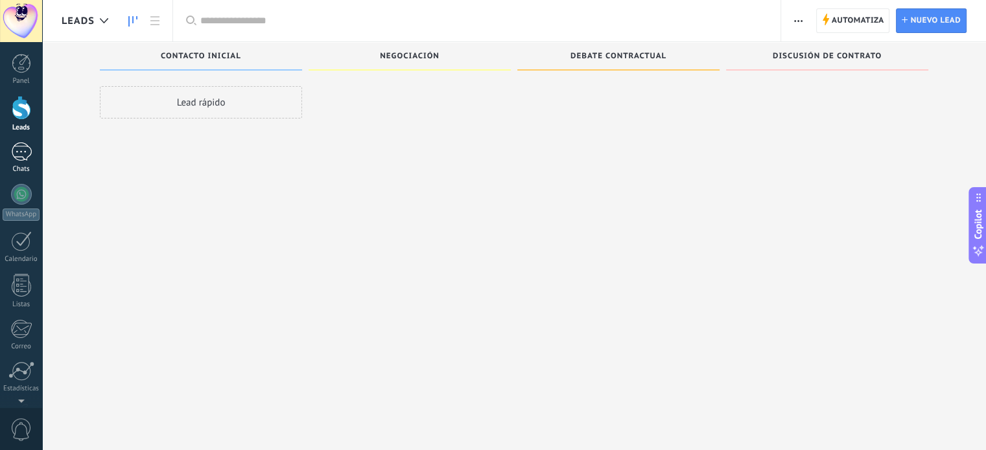 This screenshot has height=450, width=986. I want to click on div: Debate contractual, so click(618, 57).